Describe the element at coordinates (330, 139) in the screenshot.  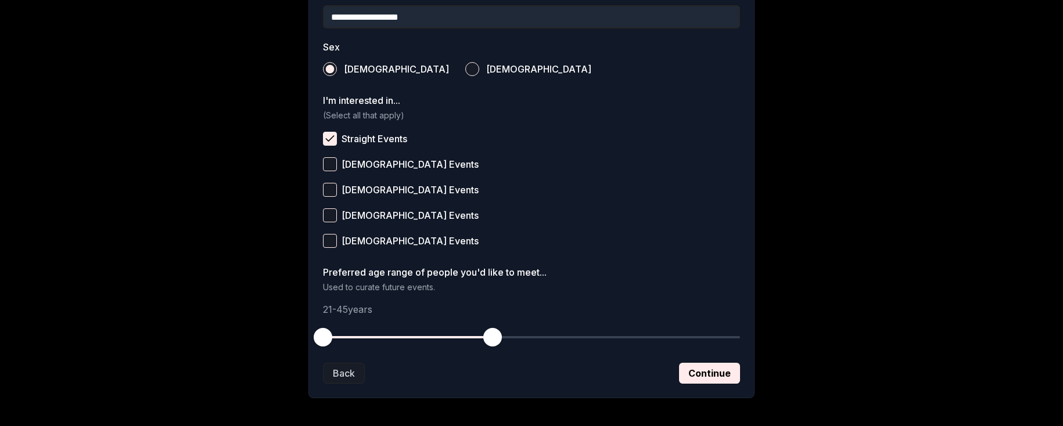
I see `button: Straight Events` at that location.